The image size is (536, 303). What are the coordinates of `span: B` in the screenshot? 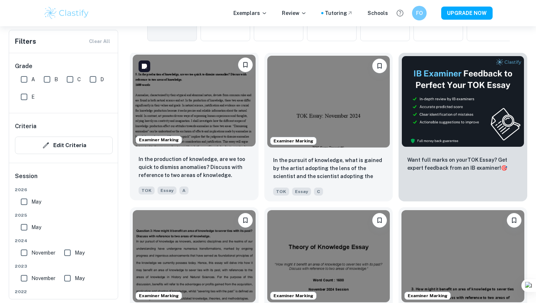 It's located at (56, 79).